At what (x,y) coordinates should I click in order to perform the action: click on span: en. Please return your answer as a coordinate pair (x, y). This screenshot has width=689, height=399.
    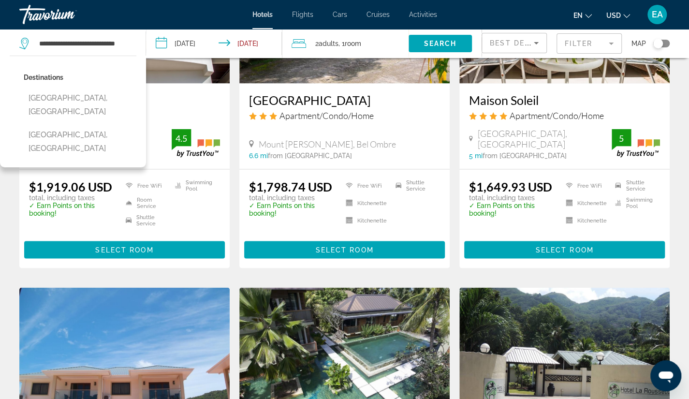
    Looking at the image, I should click on (578, 15).